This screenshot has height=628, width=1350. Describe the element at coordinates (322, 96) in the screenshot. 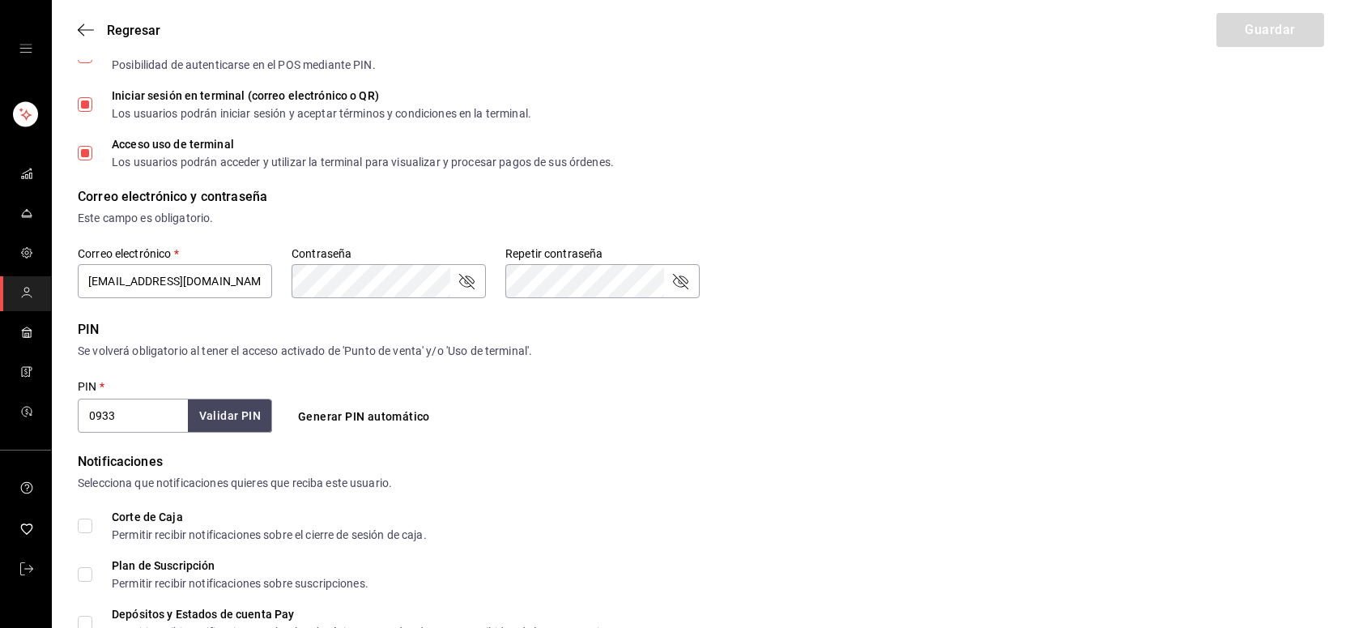

I see `div: Iniciar sesión en terminal (correo electrónico o QR)` at that location.